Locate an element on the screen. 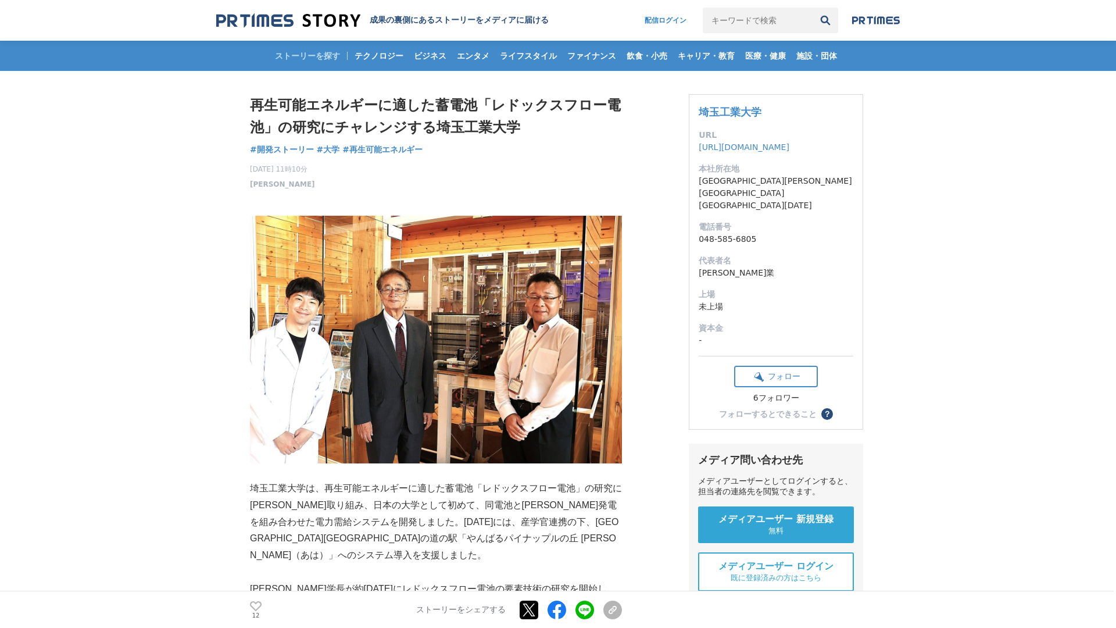 This screenshot has height=628, width=1116. span: 施設・団体 is located at coordinates (817, 56).